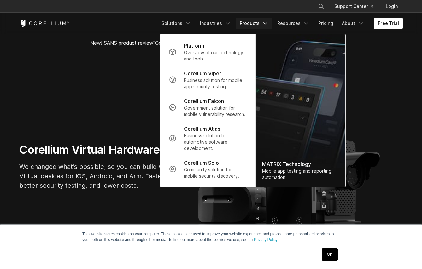 Image resolution: width=422 pixels, height=269 pixels. I want to click on img: Matrix_WebNav_1x, so click(300, 111).